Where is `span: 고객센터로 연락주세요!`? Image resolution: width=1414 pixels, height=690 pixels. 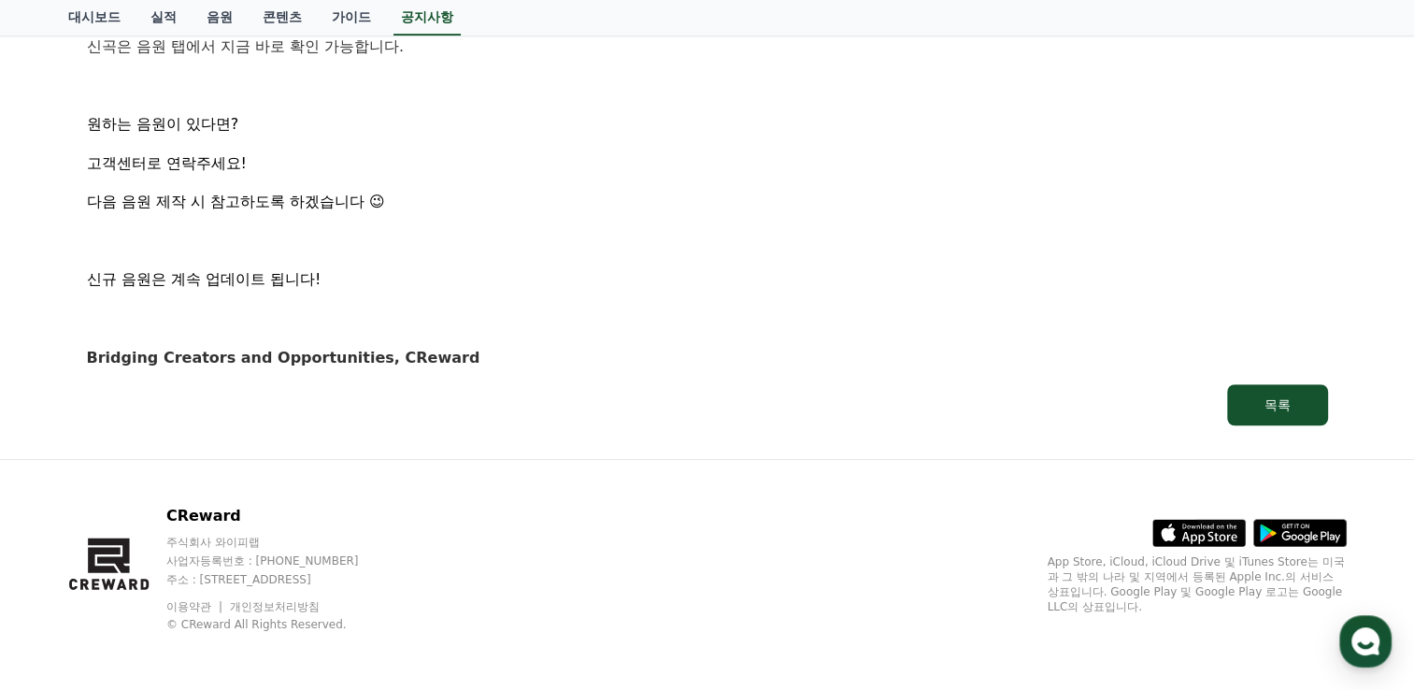 span: 고객센터로 연락주세요! is located at coordinates (167, 163).